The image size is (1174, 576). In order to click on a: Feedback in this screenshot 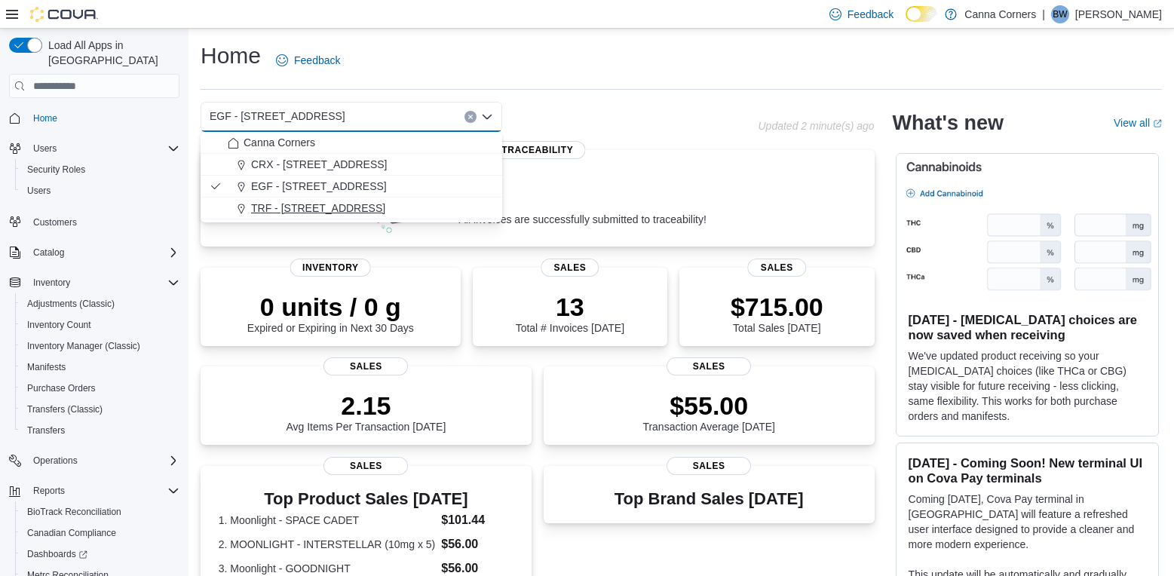, I will do `click(308, 60)`.